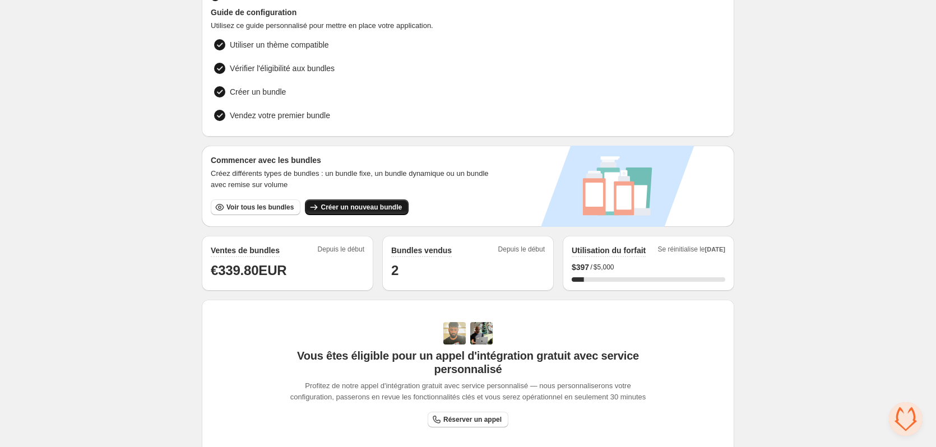  Describe the element at coordinates (482, 334) in the screenshot. I see `img: Prakhar` at that location.